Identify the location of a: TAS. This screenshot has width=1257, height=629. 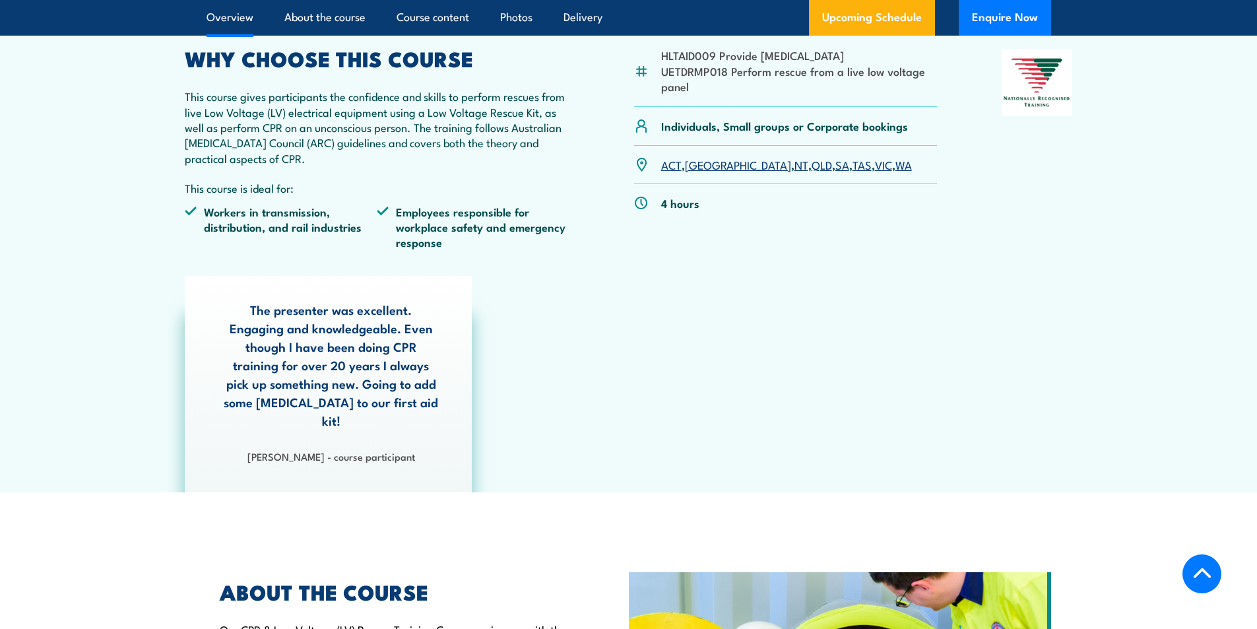
(862, 164).